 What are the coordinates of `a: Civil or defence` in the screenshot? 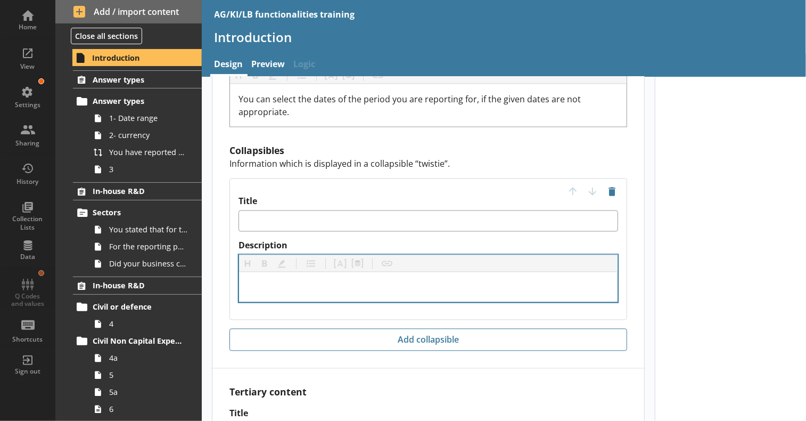 It's located at (137, 307).